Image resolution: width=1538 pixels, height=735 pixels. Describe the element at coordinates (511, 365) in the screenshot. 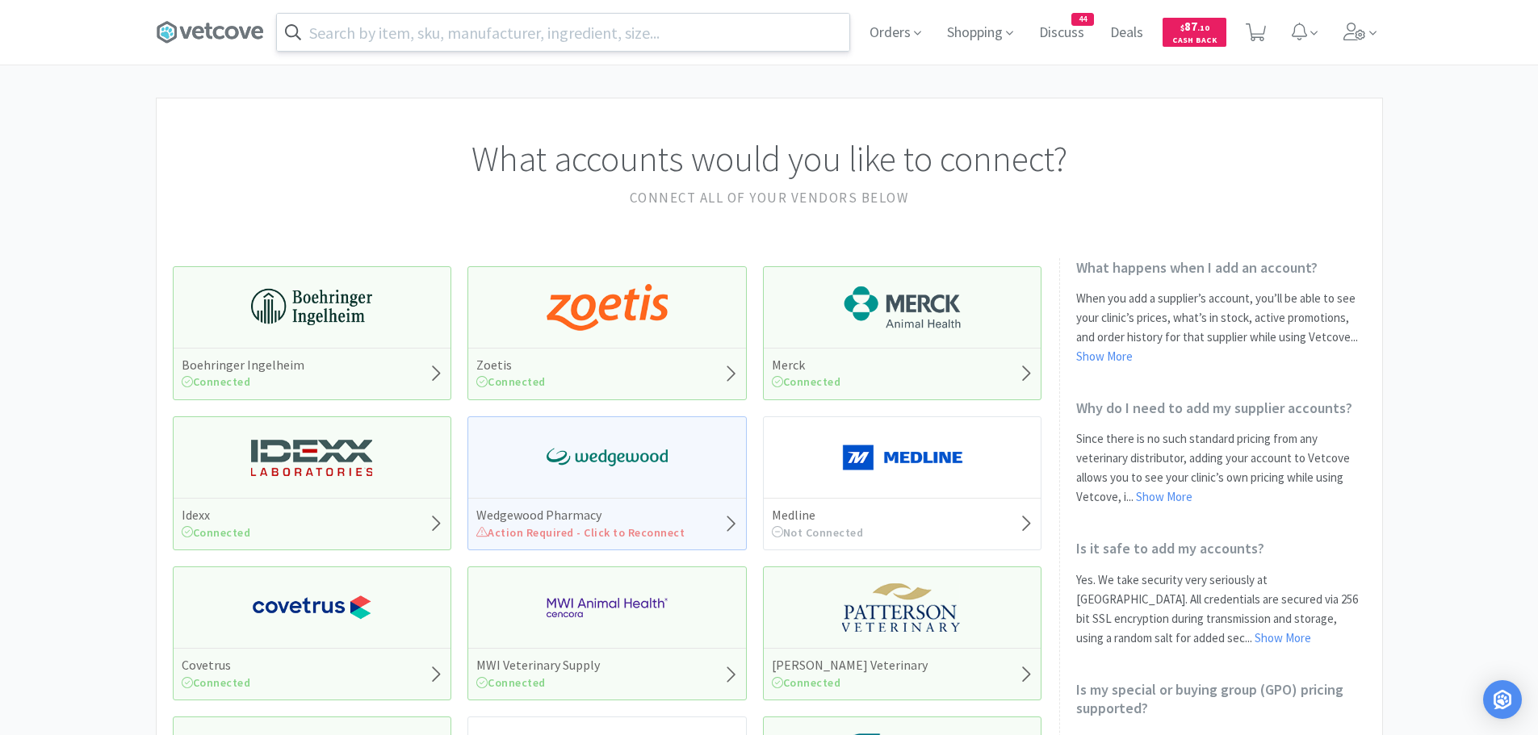

I see `h5: Zoetis` at that location.